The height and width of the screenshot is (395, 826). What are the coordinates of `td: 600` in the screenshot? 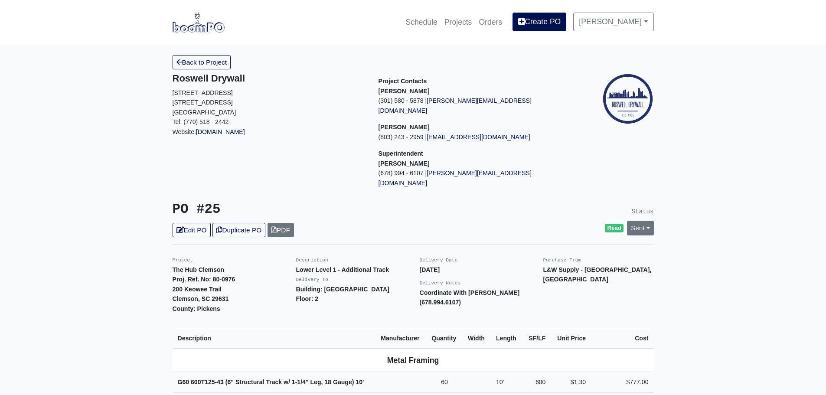 It's located at (536, 382).